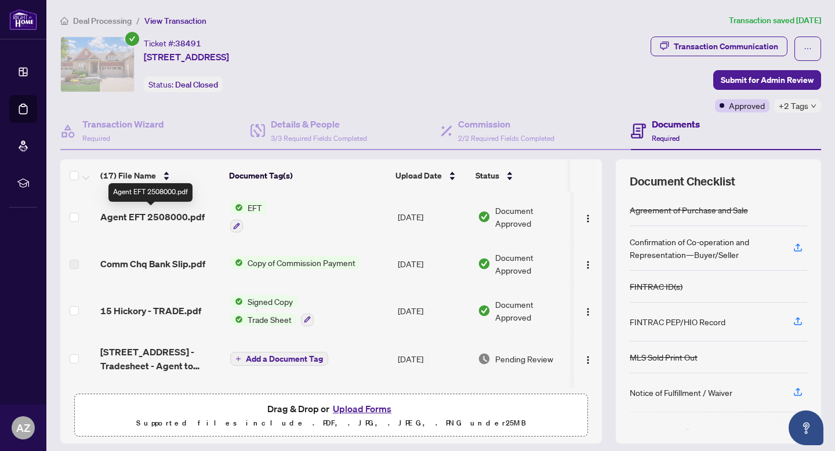 The height and width of the screenshot is (451, 835). Describe the element at coordinates (681, 393) in the screenshot. I see `div: Notice of Fulfillment / Waiver` at that location.